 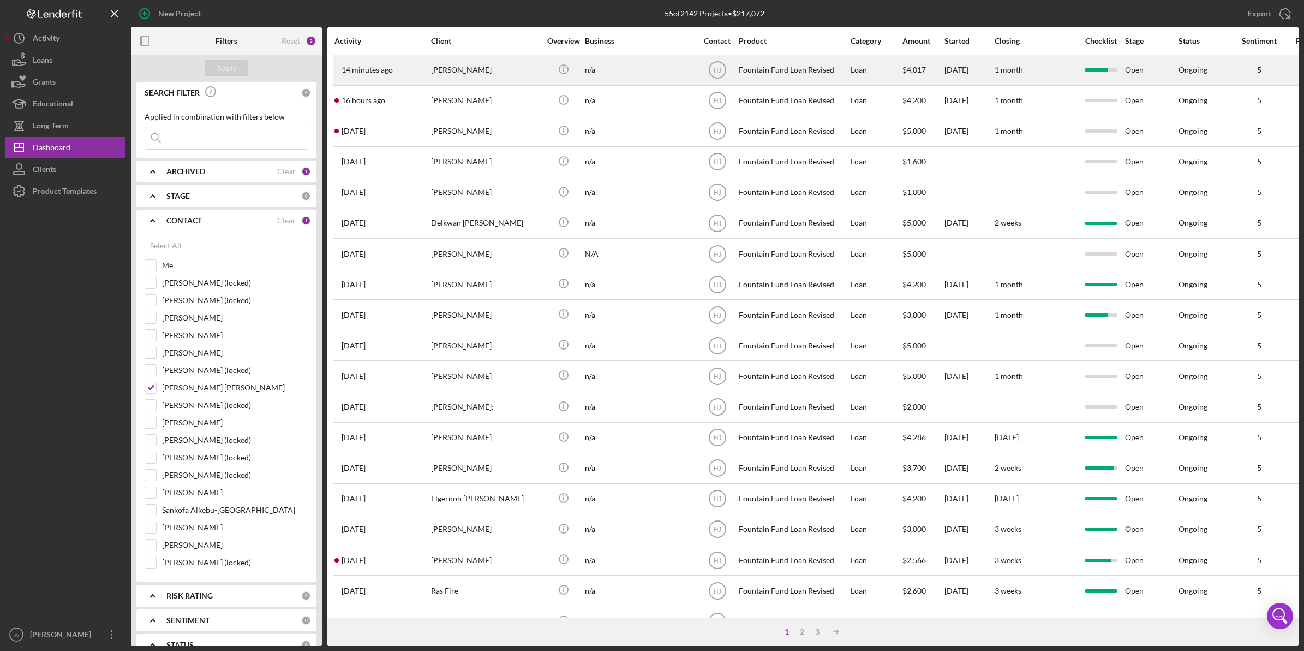 What do you see at coordinates (382, 41) in the screenshot?
I see `div: Activity` at bounding box center [382, 41].